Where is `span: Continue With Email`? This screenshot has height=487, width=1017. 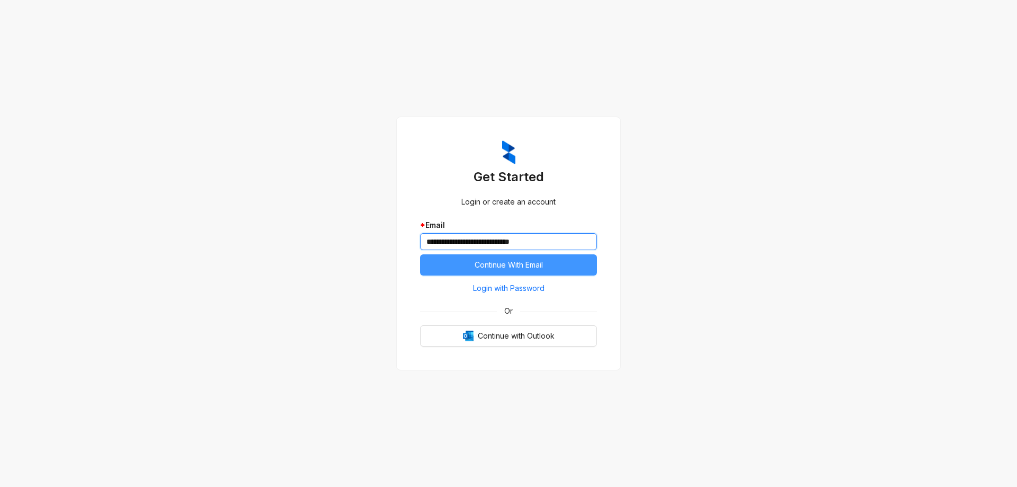 span: Continue With Email is located at coordinates (509, 265).